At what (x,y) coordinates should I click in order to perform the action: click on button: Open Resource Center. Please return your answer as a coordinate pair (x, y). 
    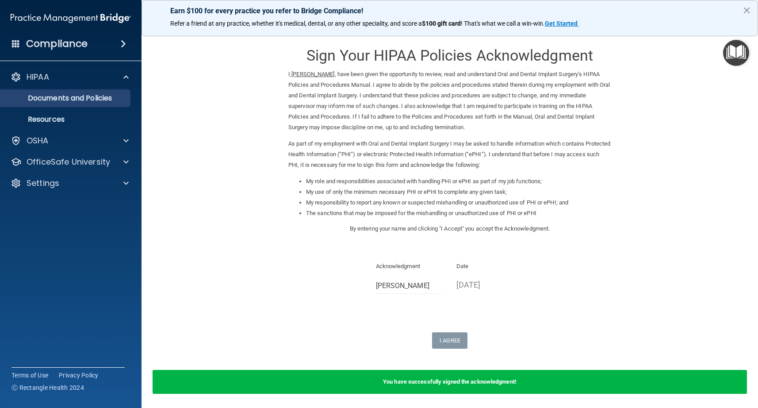
    Looking at the image, I should click on (736, 53).